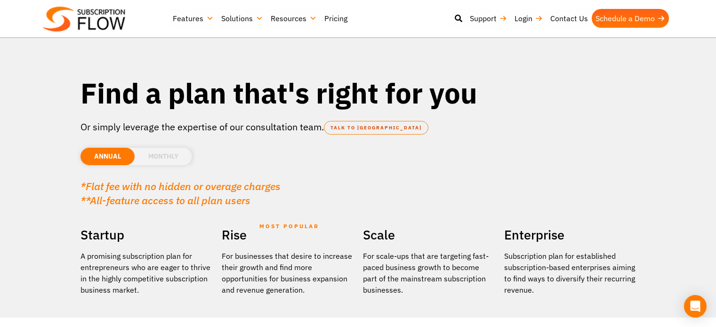 This screenshot has height=327, width=716. I want to click on h2: Enterprise, so click(570, 235).